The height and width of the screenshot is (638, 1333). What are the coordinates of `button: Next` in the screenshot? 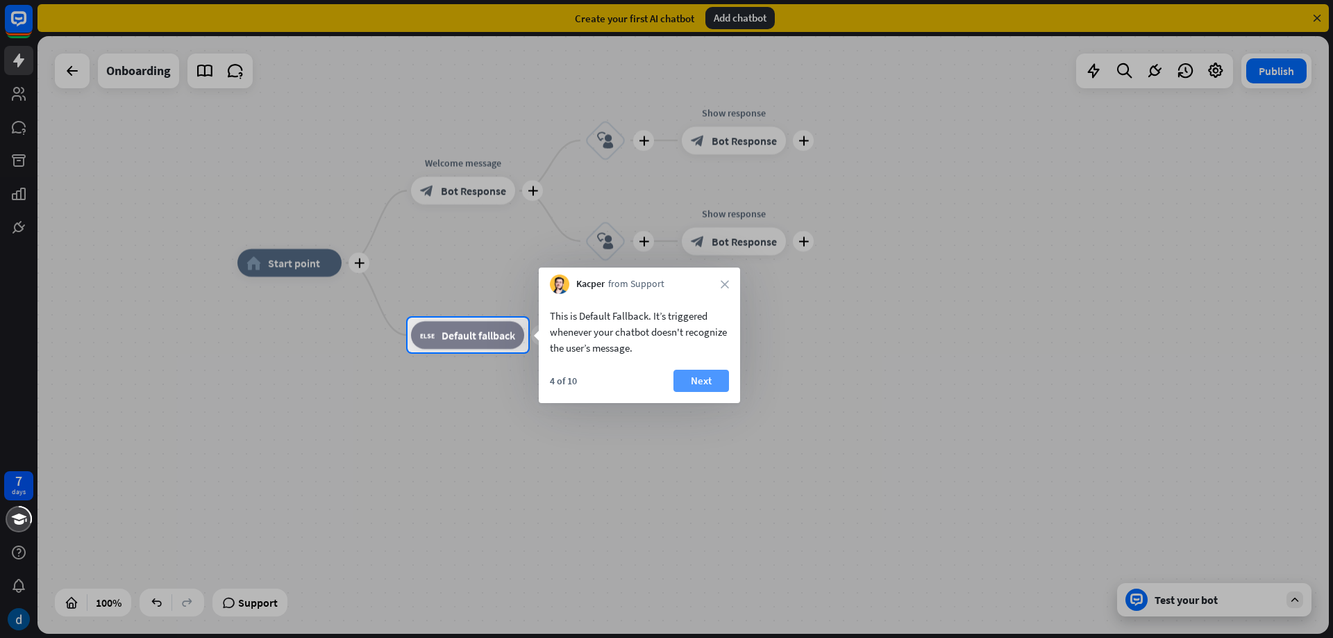 It's located at (701, 381).